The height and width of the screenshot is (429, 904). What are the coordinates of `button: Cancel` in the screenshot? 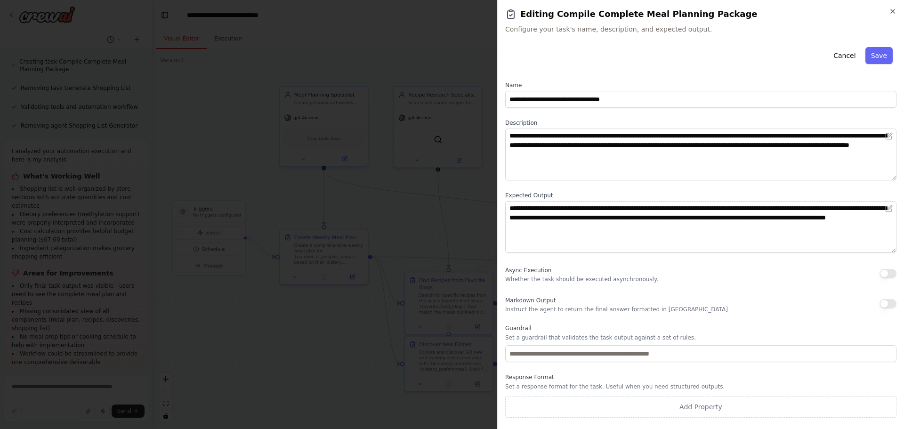 It's located at (844, 56).